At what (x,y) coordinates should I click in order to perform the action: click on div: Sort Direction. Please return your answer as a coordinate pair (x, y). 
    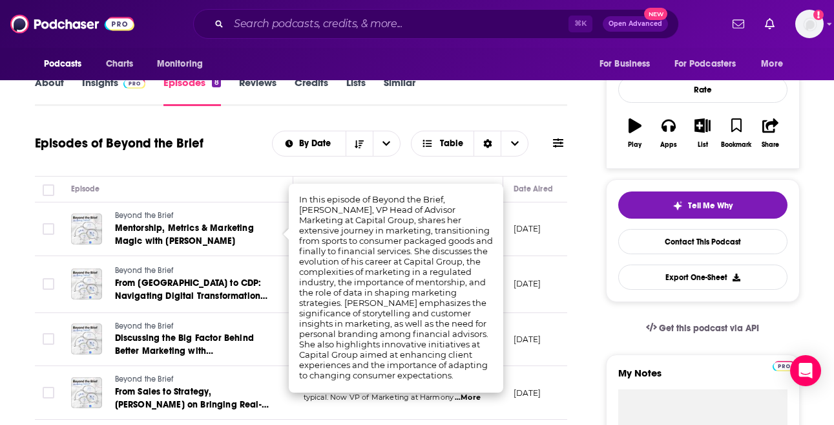
    Looking at the image, I should click on (487, 143).